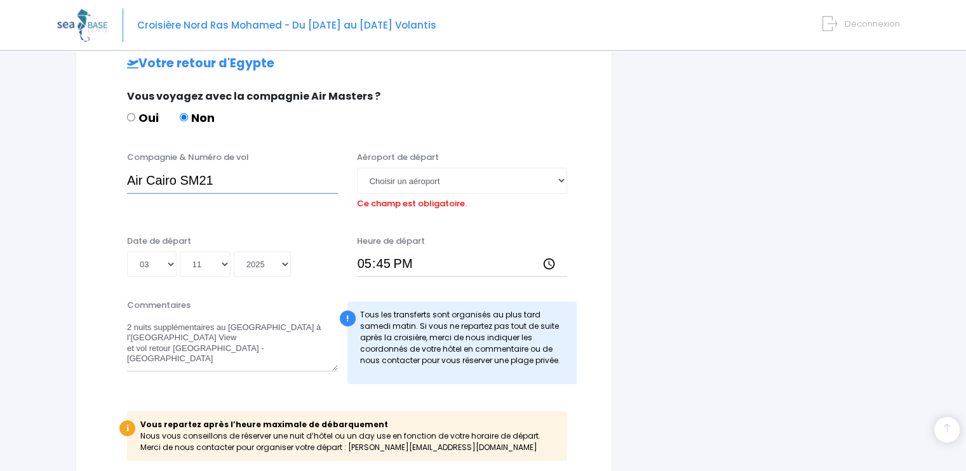 The height and width of the screenshot is (471, 966). Describe the element at coordinates (197, 118) in the screenshot. I see `label: Non` at that location.